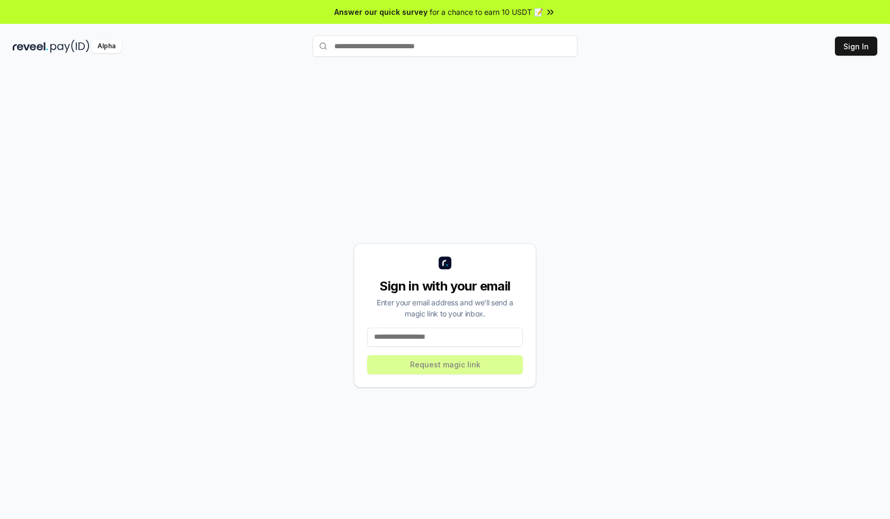 Image resolution: width=890 pixels, height=519 pixels. I want to click on img: reveel_dark, so click(30, 46).